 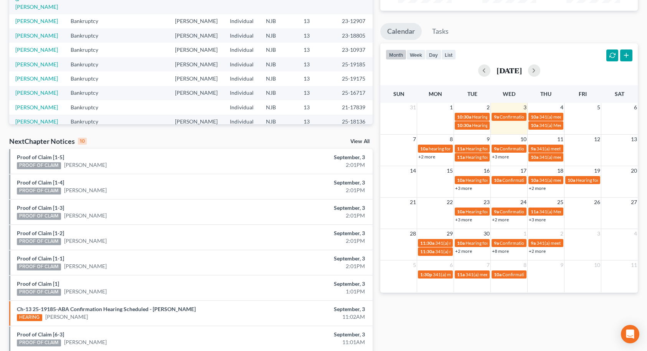 What do you see at coordinates (354, 122) in the screenshot?
I see `td: 25-18136` at bounding box center [354, 122].